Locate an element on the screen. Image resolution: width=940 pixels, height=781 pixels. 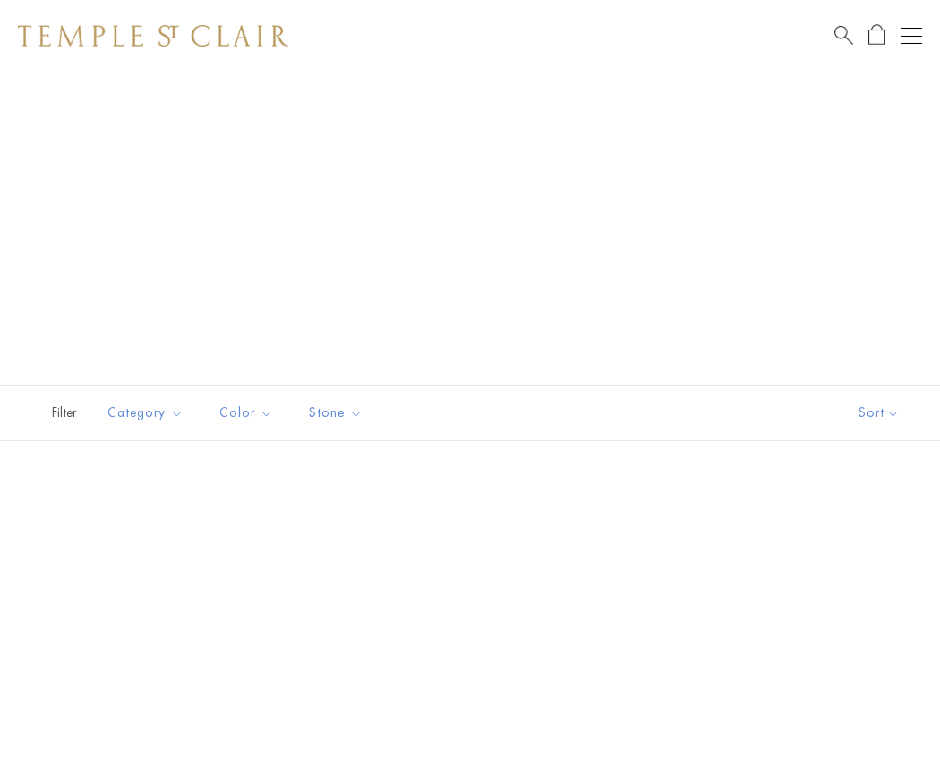
a: Open Shopping Bag is located at coordinates (876, 35).